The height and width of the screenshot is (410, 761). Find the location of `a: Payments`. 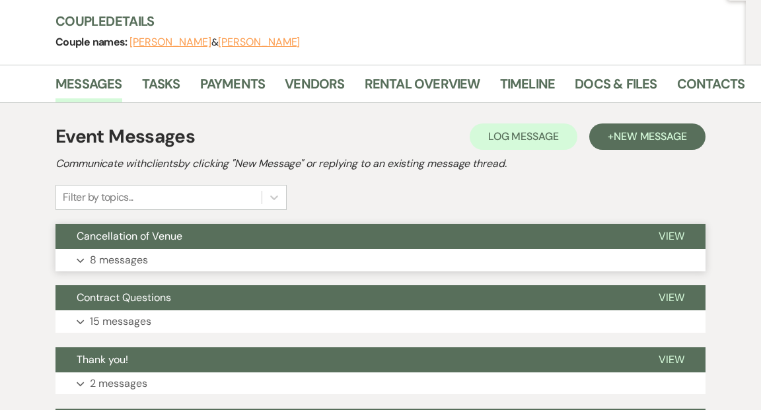

a: Payments is located at coordinates (233, 88).